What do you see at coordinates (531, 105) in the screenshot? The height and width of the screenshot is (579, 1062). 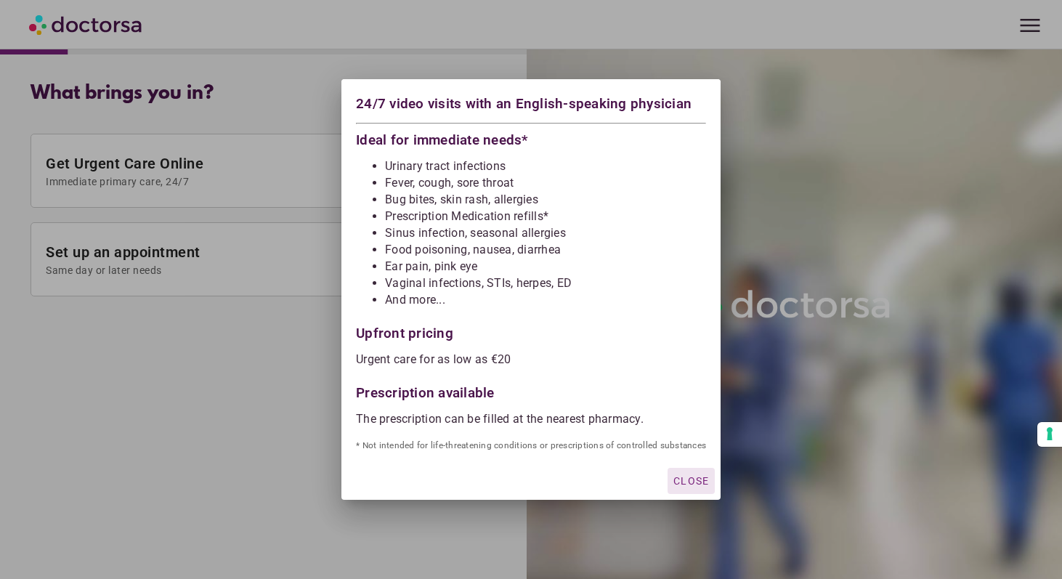 I see `div: 24/7 video visits with an English-speaking physician` at bounding box center [531, 105].